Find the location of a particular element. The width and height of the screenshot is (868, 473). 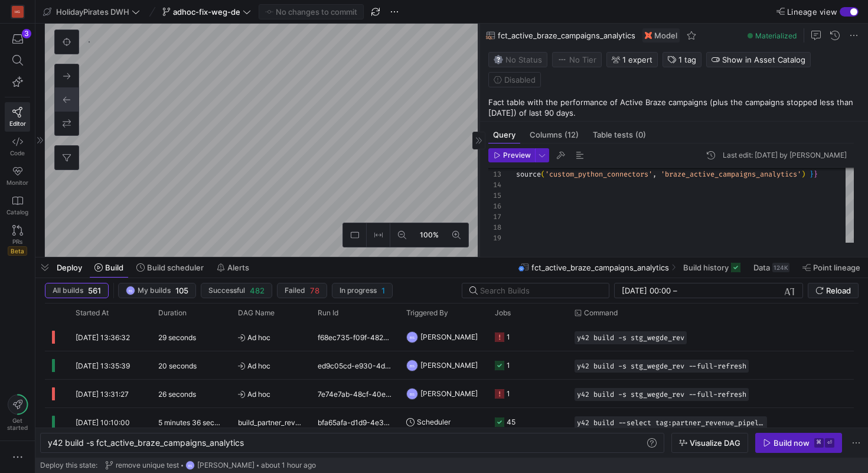

span: remove unique test is located at coordinates (147, 465).